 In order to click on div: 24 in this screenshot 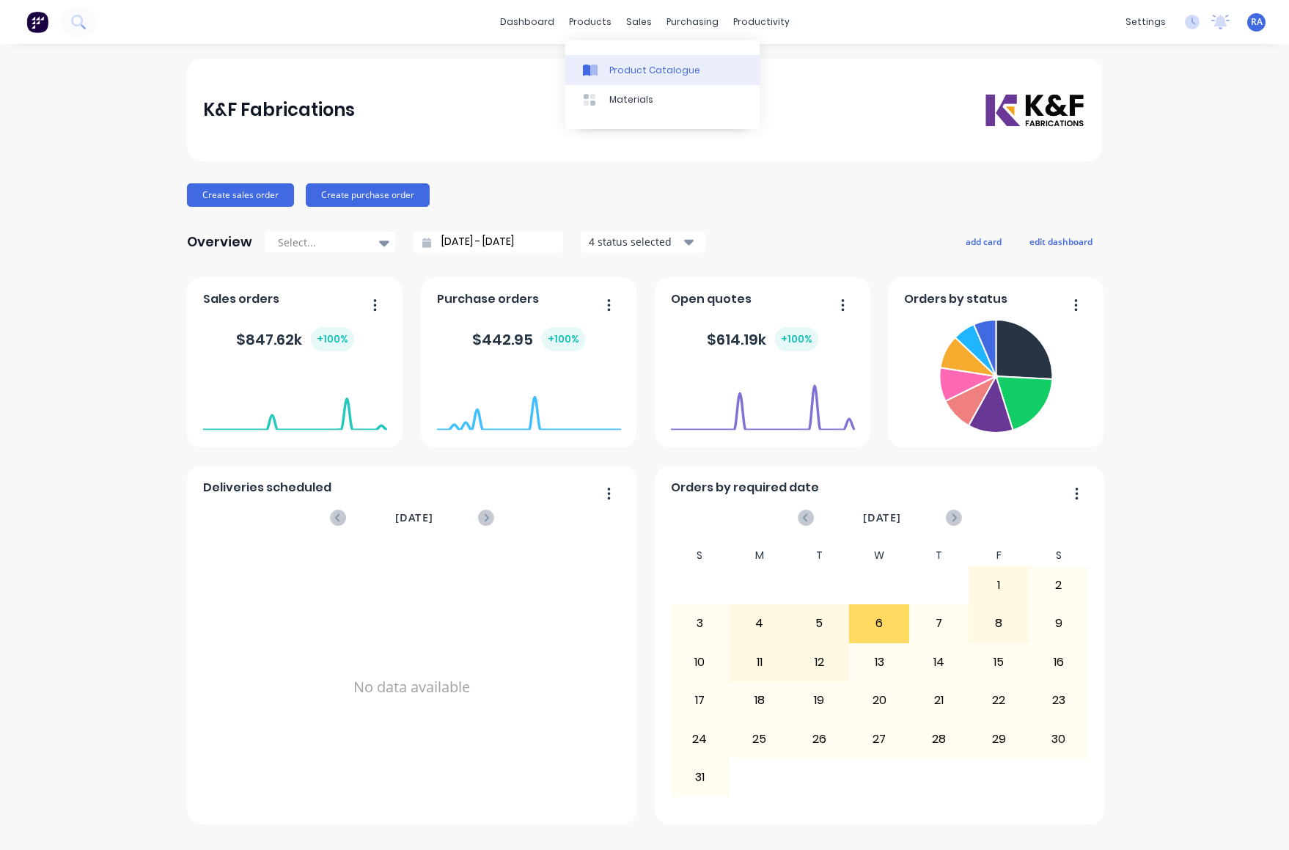, I will do `click(700, 738)`.